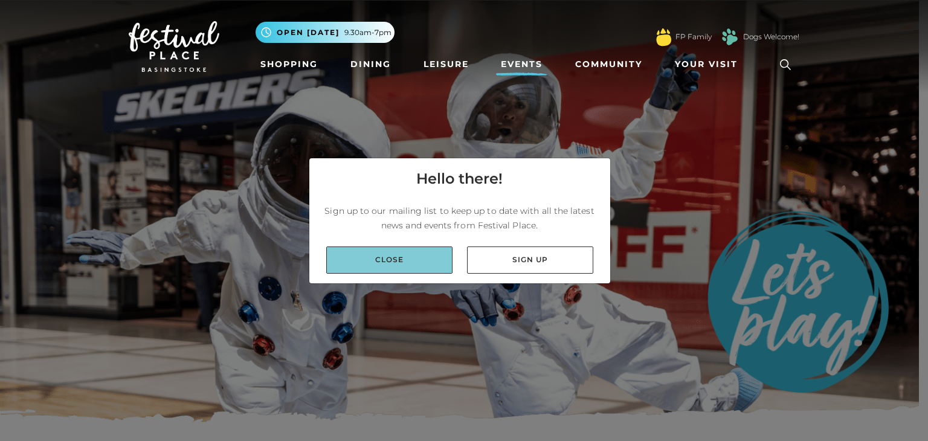  What do you see at coordinates (174, 47) in the screenshot?
I see `img: Festival Place Logo` at bounding box center [174, 47].